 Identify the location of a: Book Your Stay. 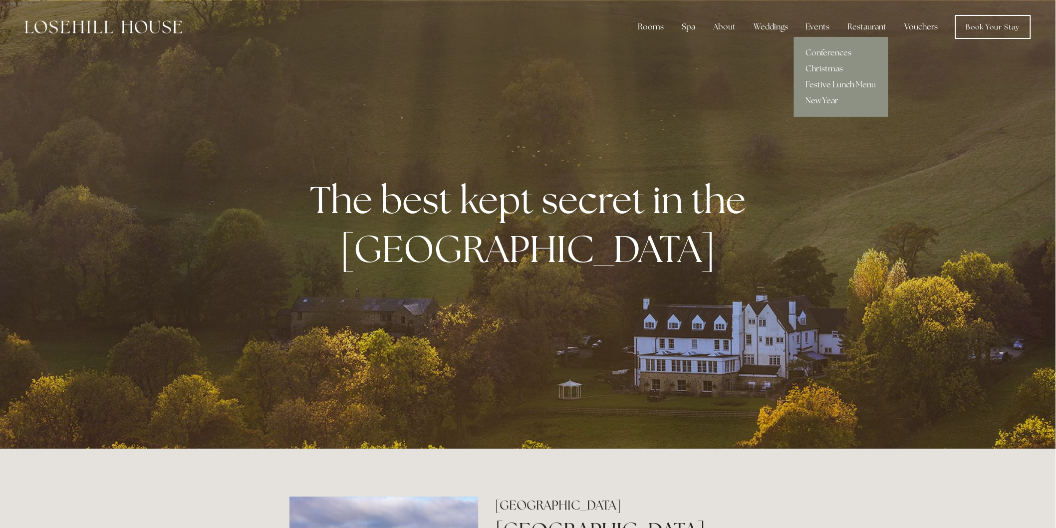
(993, 27).